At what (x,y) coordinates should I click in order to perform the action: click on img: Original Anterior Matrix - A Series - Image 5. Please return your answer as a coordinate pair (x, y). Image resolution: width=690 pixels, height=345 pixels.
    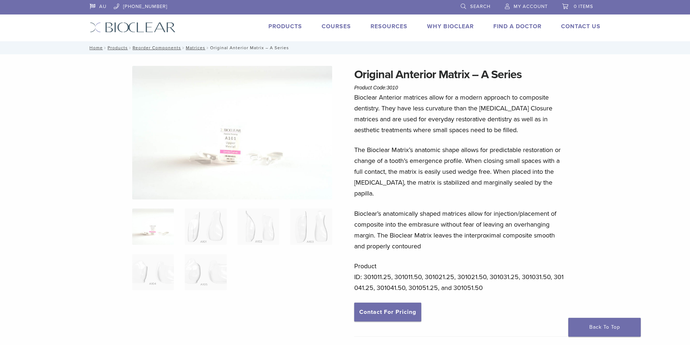
    Looking at the image, I should click on (153, 272).